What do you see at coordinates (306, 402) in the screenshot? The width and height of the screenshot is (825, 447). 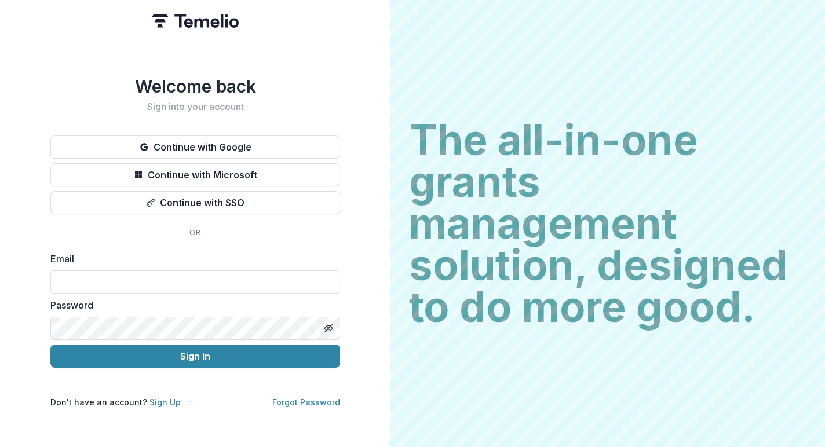 I see `a: Forgot Password` at bounding box center [306, 402].